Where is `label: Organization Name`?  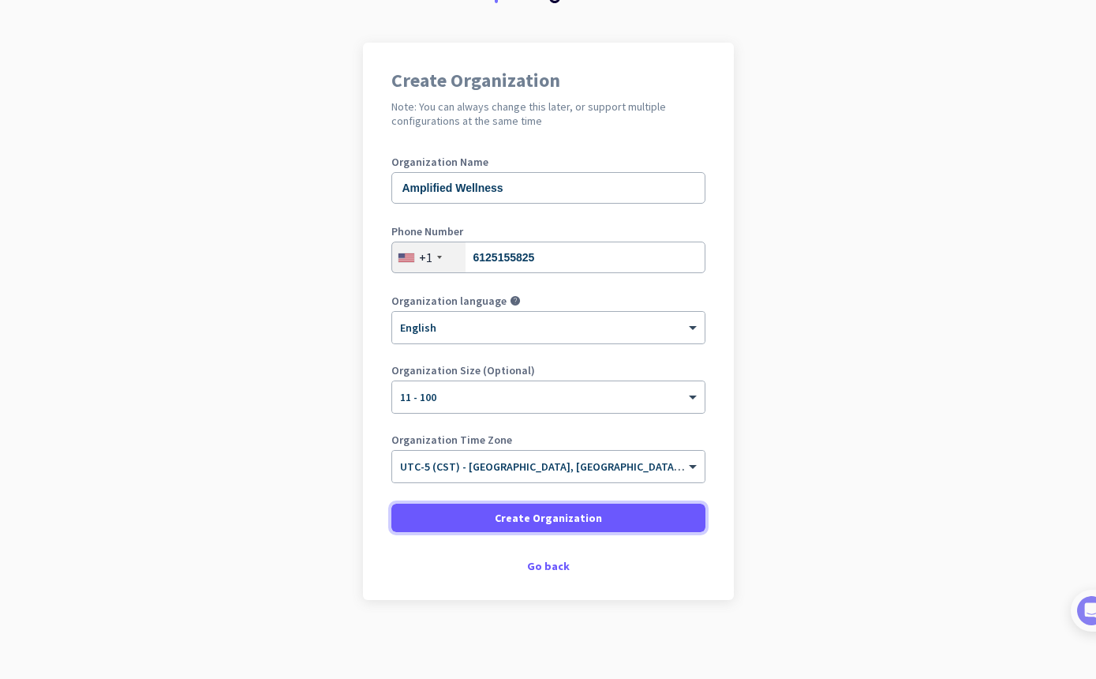
label: Organization Name is located at coordinates (548, 162).